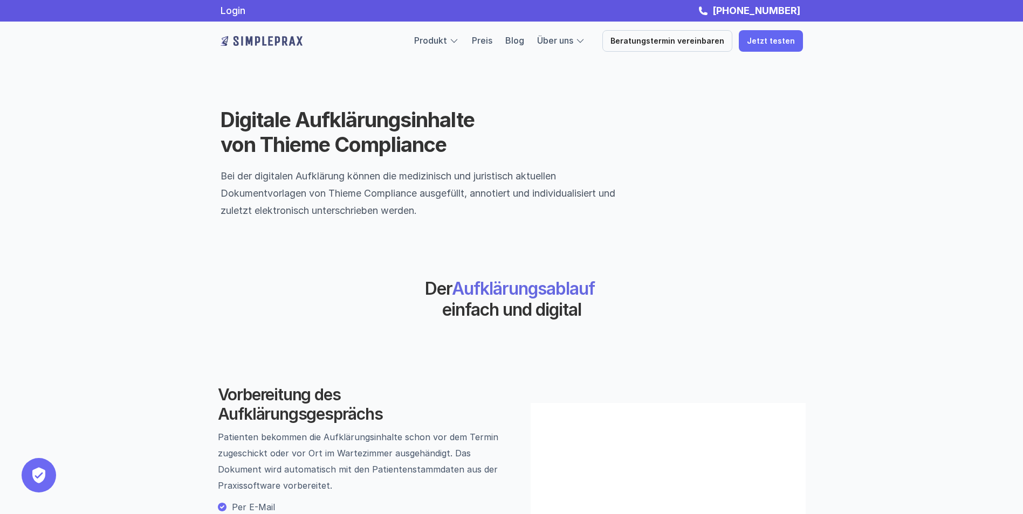  Describe the element at coordinates (514, 40) in the screenshot. I see `a: Blog` at that location.